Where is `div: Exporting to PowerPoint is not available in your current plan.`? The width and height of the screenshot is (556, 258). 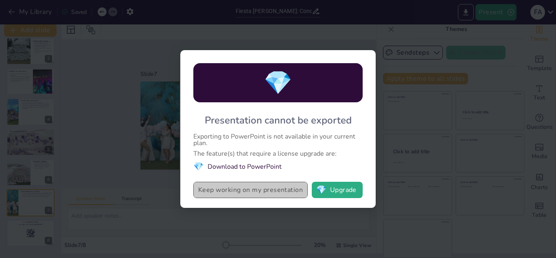 div: Exporting to PowerPoint is not available in your current plan. is located at coordinates (278, 140).